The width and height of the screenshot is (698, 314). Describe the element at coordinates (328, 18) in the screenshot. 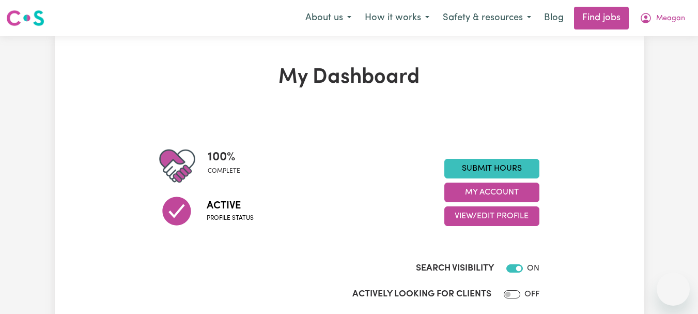

I see `button: About us` at that location.